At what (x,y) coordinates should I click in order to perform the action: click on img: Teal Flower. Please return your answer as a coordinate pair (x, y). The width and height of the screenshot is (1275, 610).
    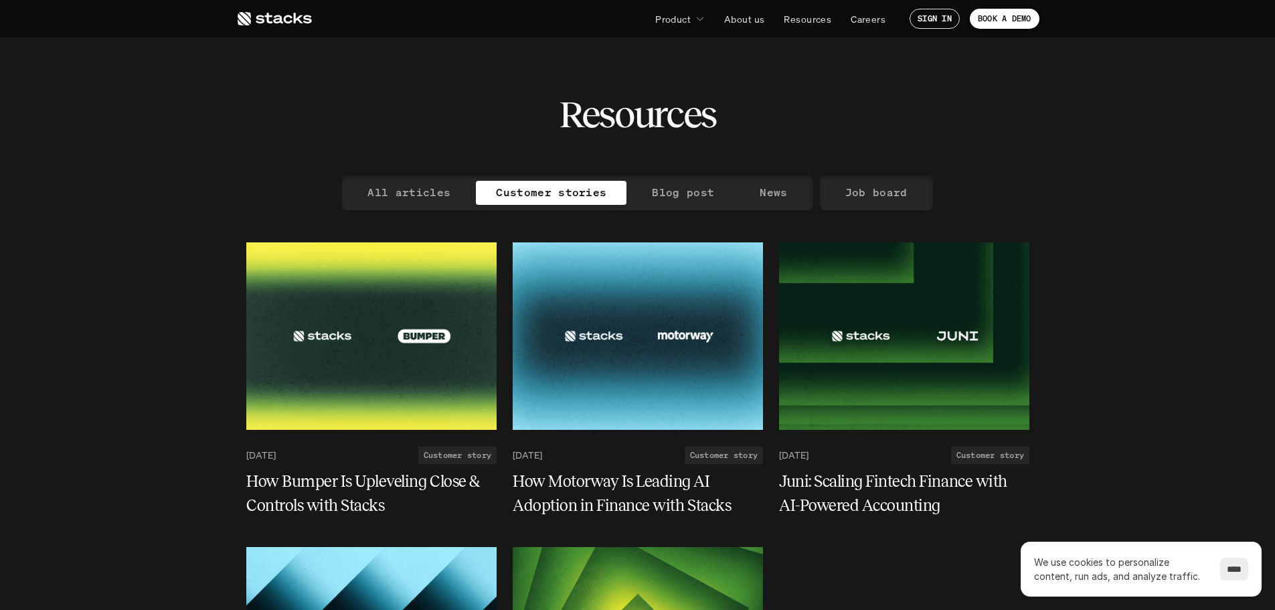
    Looking at the image, I should click on (904, 336).